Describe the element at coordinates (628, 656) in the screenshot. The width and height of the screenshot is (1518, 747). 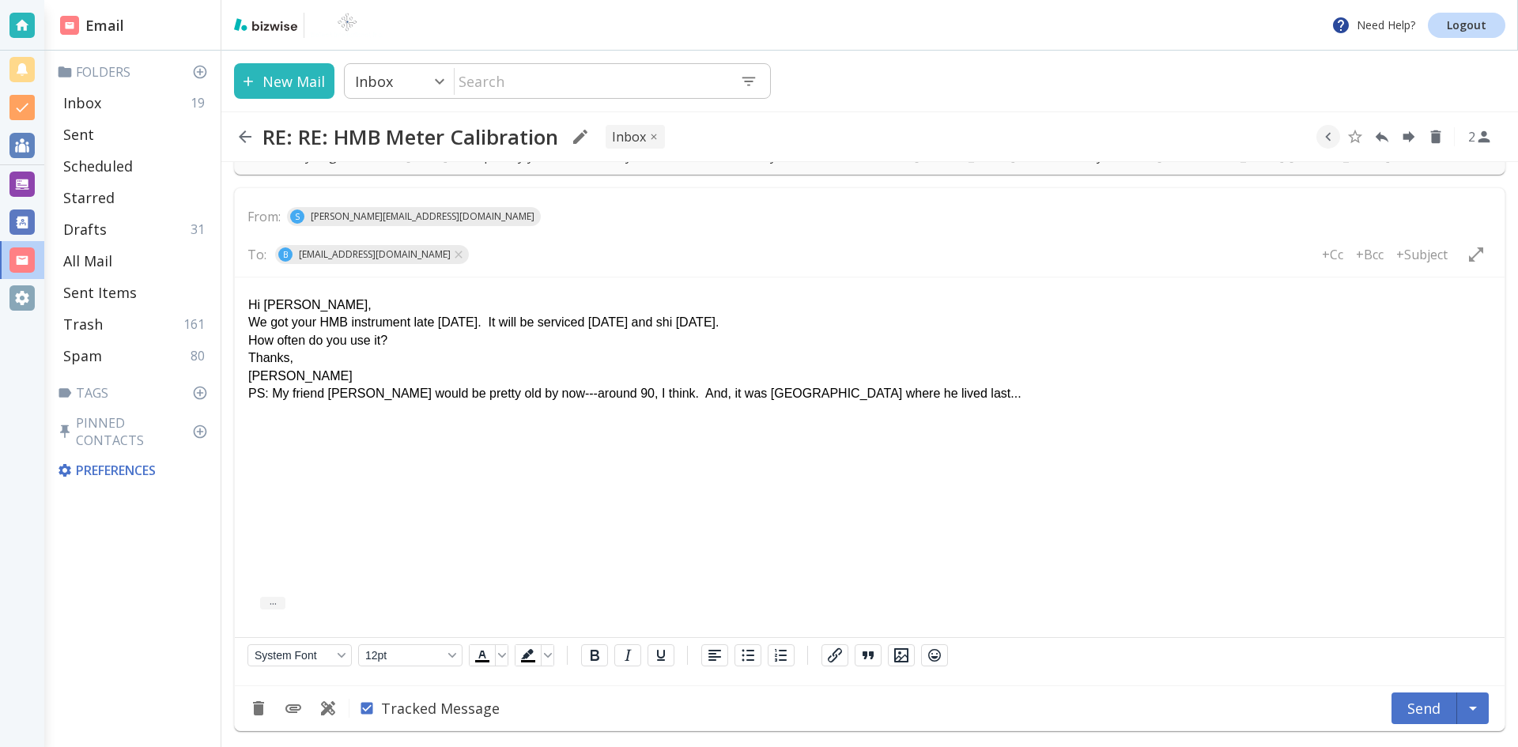
I see `button: Italic` at that location.